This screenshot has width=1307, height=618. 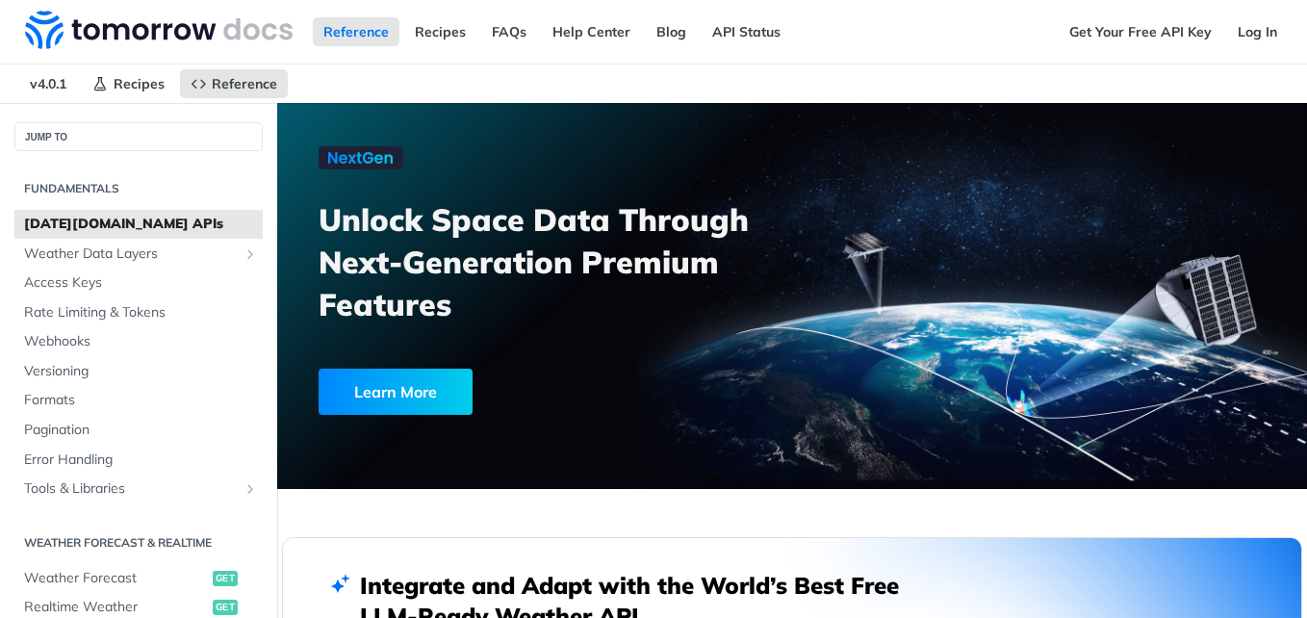 What do you see at coordinates (361, 158) in the screenshot?
I see `img: NextGen` at bounding box center [361, 158].